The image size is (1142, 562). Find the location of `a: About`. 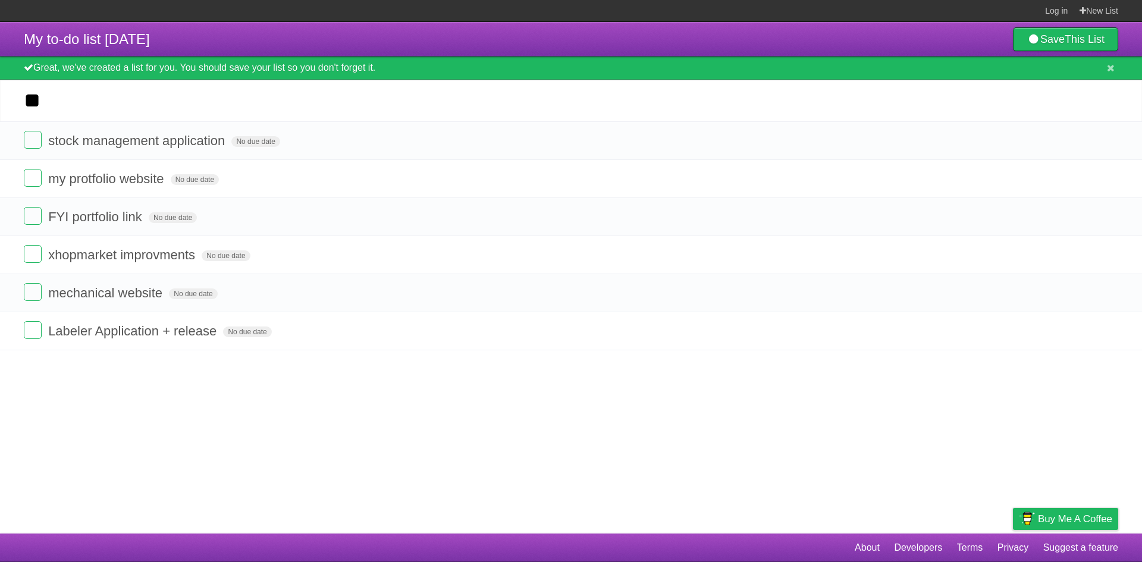

a: About is located at coordinates (868, 548).